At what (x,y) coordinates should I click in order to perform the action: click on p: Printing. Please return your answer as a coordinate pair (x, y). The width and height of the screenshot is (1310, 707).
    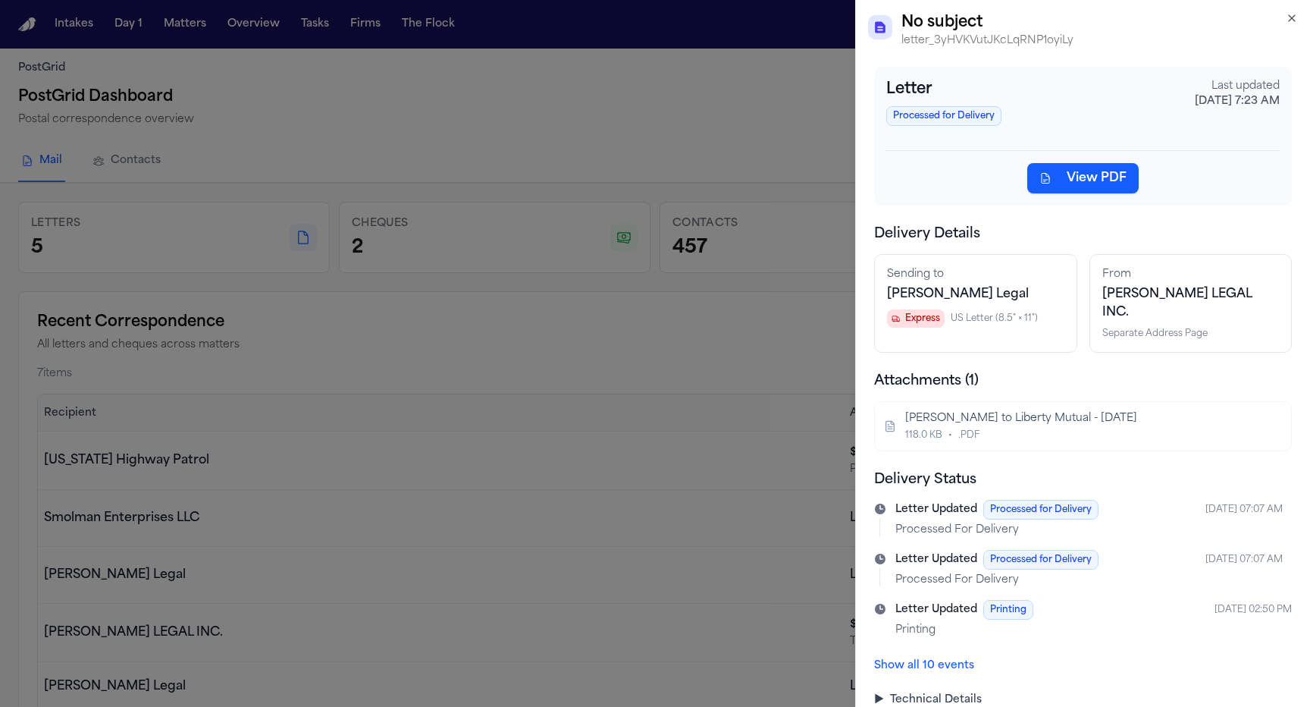
    Looking at the image, I should click on (1093, 630).